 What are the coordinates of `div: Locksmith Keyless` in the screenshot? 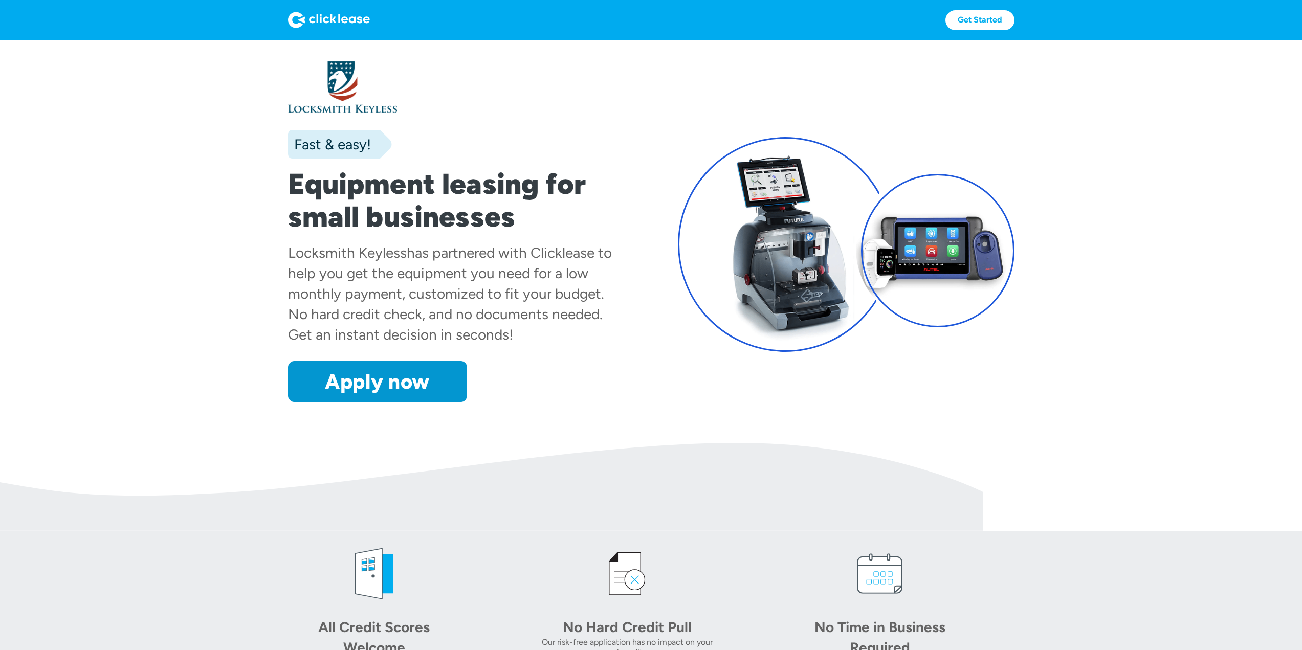 It's located at (347, 253).